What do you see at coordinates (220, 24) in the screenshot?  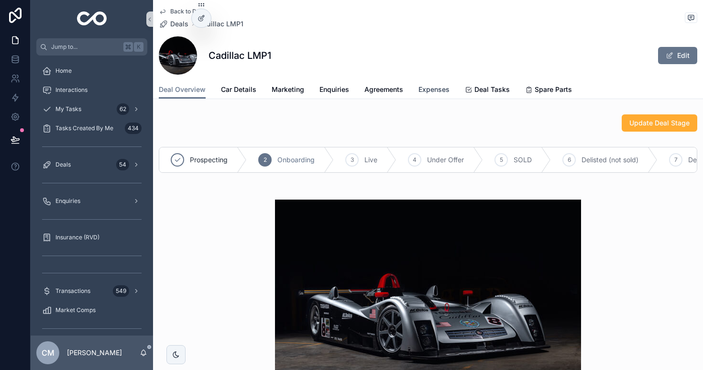 I see `a: Cadillac LMP1` at bounding box center [220, 24].